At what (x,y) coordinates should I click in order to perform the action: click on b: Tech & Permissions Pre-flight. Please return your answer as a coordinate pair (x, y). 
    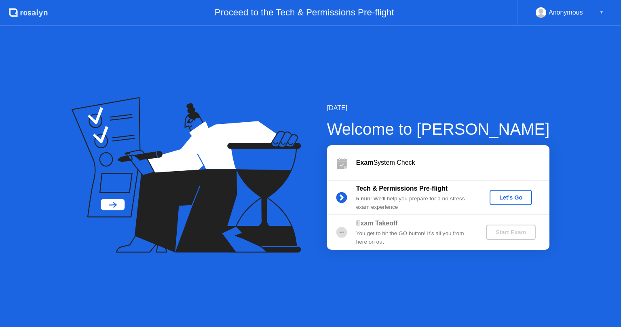
    Looking at the image, I should click on (402, 188).